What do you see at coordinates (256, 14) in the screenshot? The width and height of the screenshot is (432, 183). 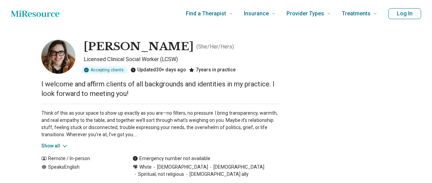 I see `span: Insurance` at bounding box center [256, 14].